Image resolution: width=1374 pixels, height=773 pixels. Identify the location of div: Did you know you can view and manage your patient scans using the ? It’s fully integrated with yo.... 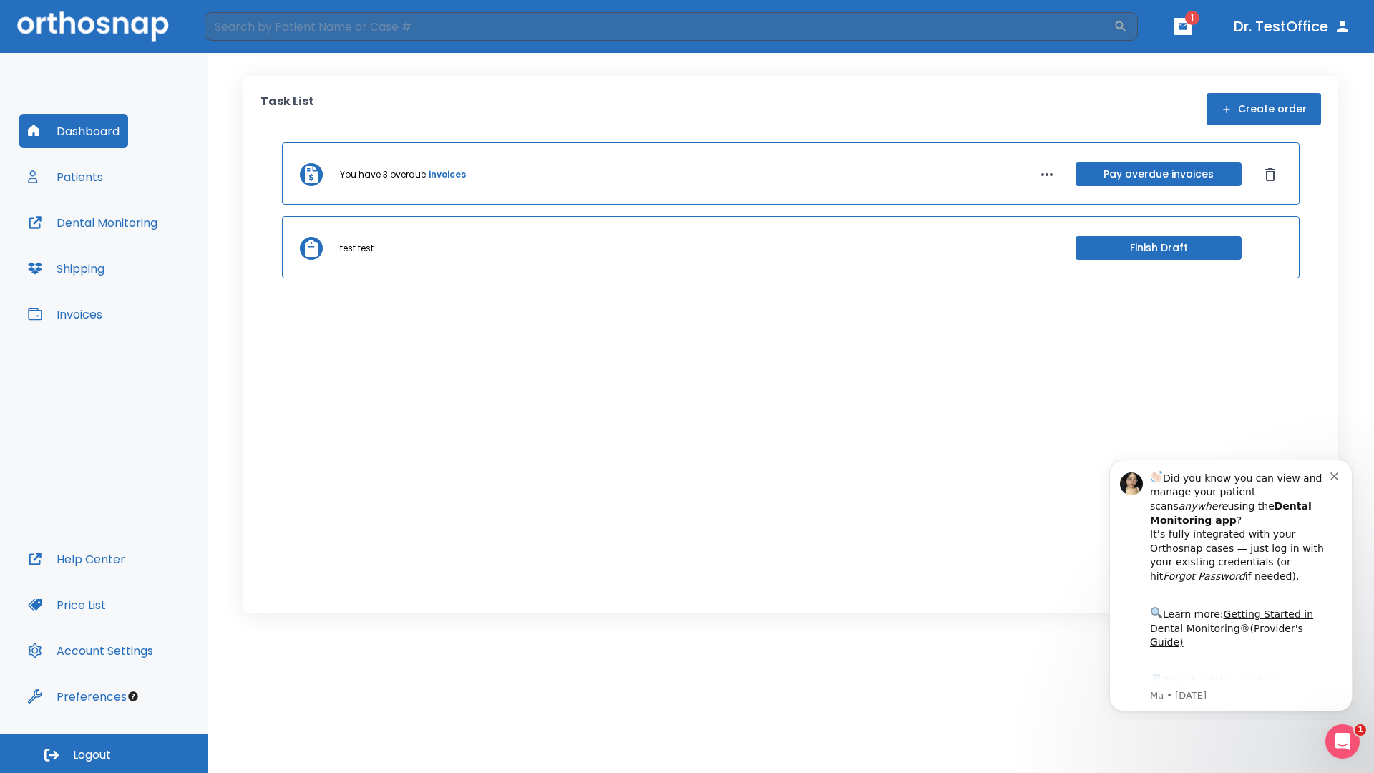
(152, 87).